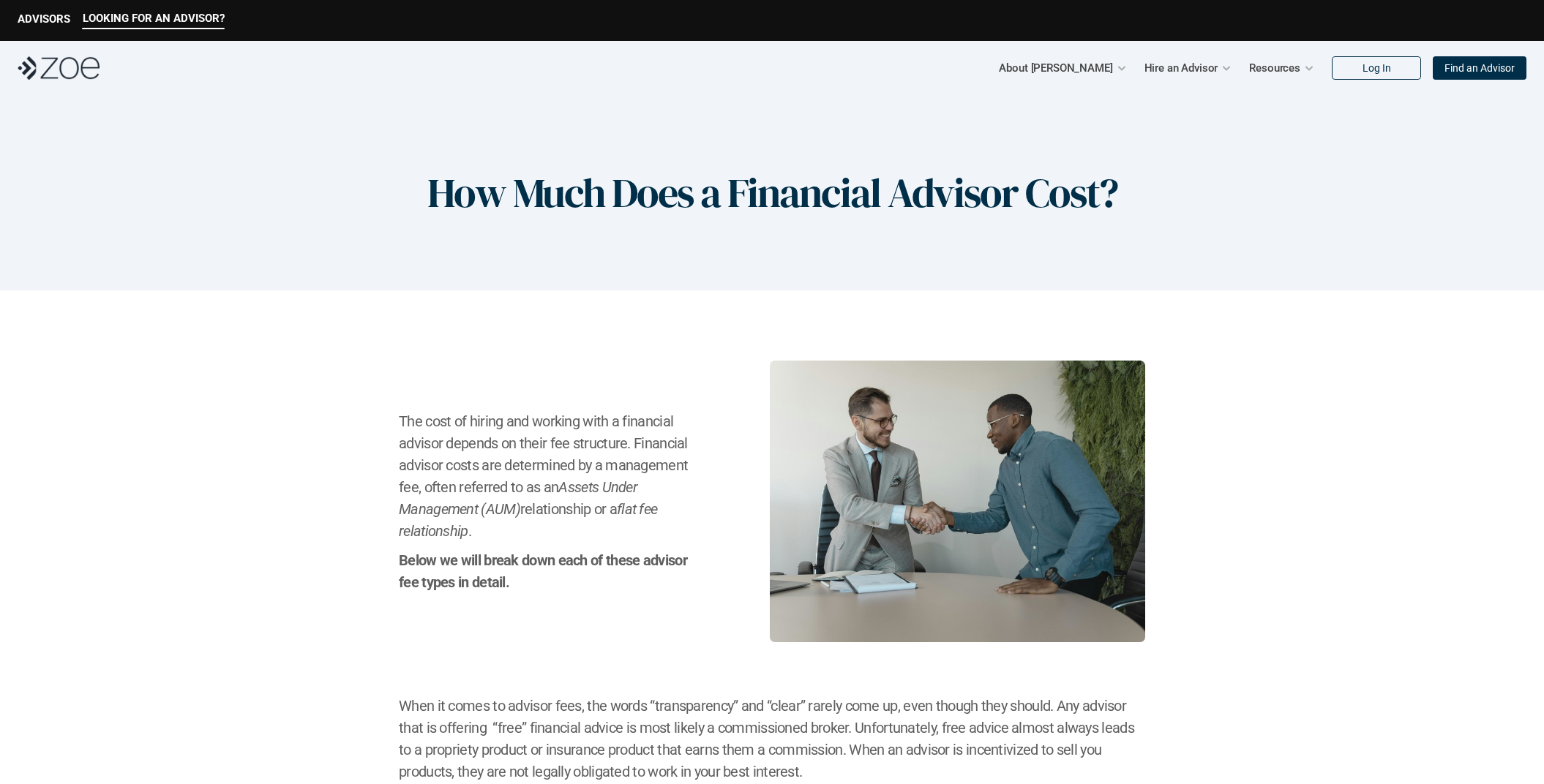  Describe the element at coordinates (529, 520) in the screenshot. I see `em: flat fee relationship` at that location.